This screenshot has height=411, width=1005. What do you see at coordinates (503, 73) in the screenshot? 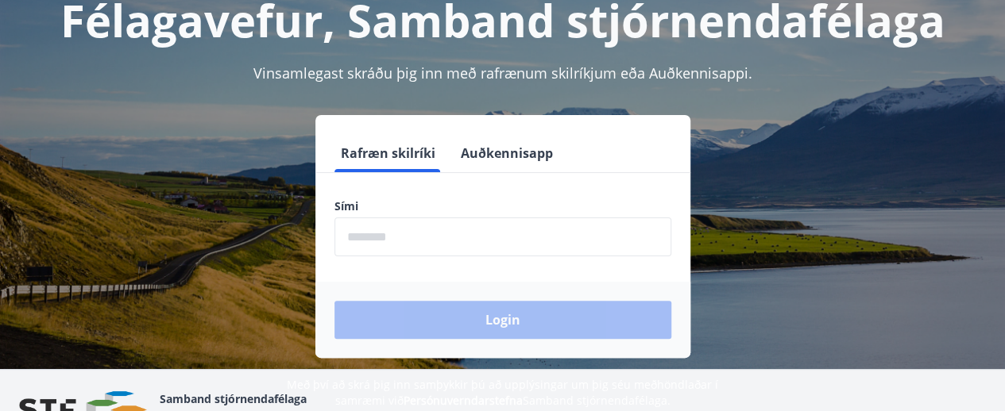
I see `span: Vinsamlegast skráðu þig inn með rafrænum skilríkjum eða Auðkennisappi.` at bounding box center [503, 73].